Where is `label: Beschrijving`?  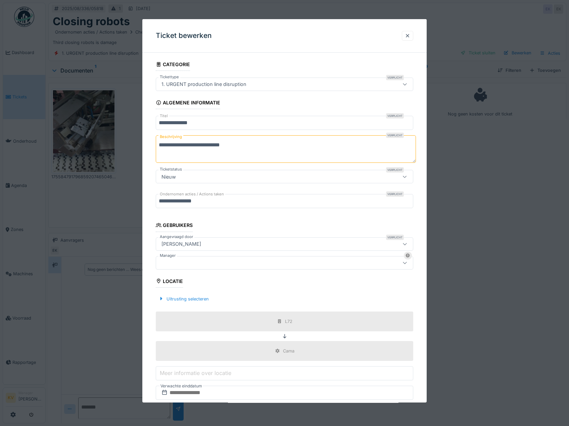
label: Beschrijving is located at coordinates (171, 137).